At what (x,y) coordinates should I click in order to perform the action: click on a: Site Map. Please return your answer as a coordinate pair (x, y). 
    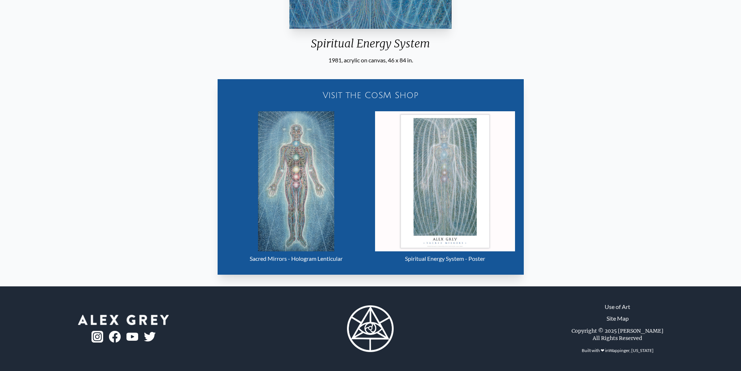
    Looking at the image, I should click on (617, 318).